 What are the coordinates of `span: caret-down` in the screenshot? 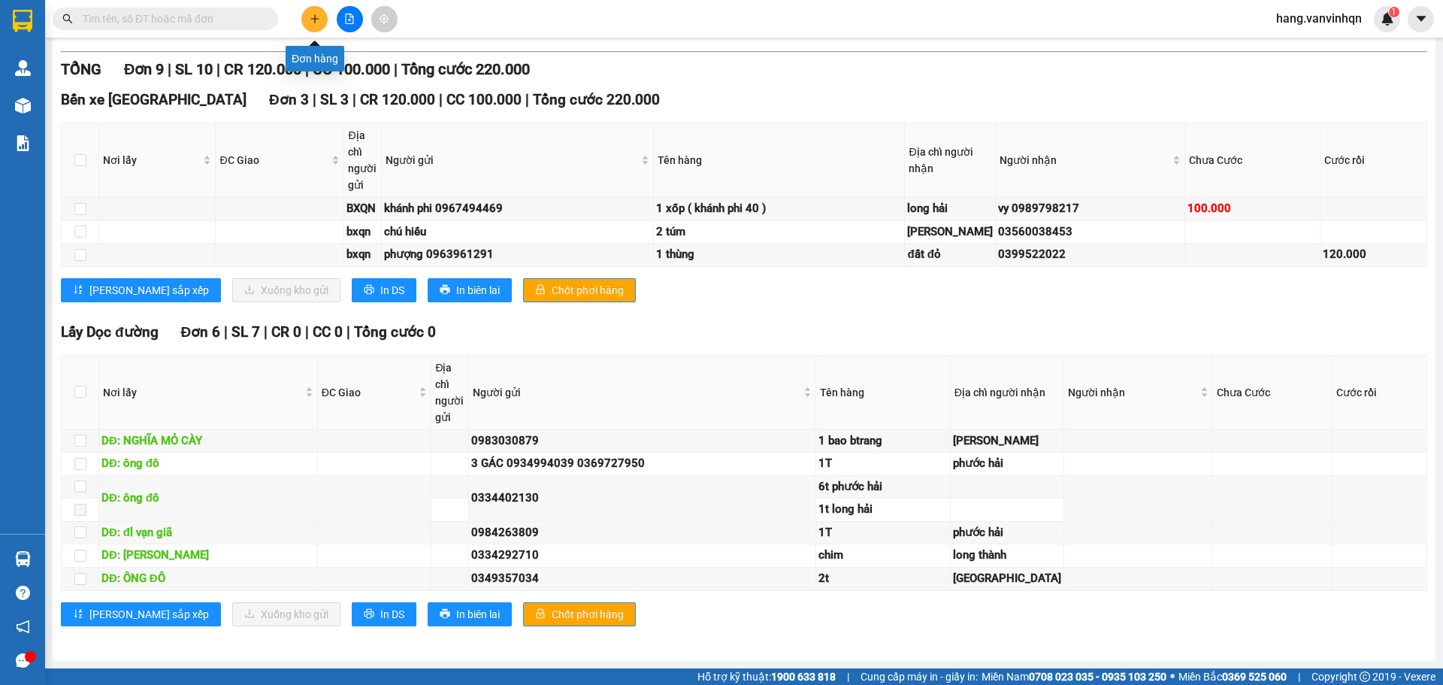 It's located at (1422, 19).